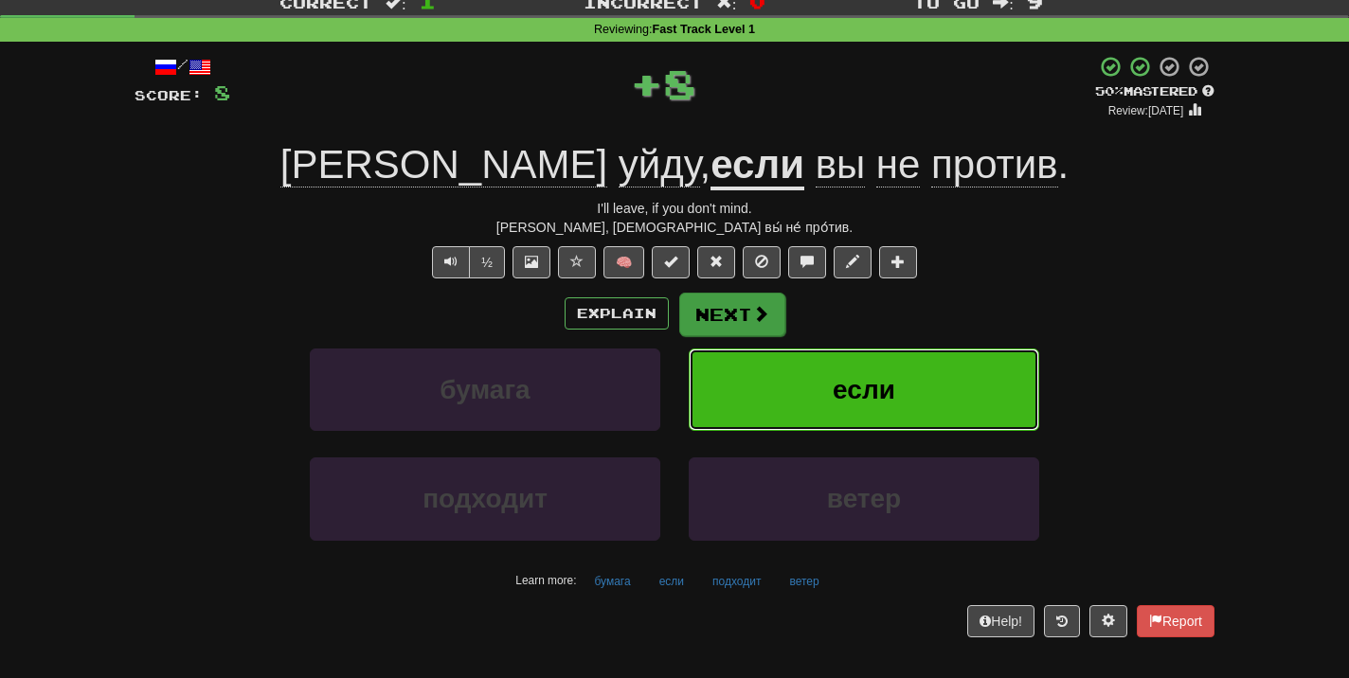 The width and height of the screenshot is (1349, 678). I want to click on div: I'll leave, if you don't mind., so click(674, 208).